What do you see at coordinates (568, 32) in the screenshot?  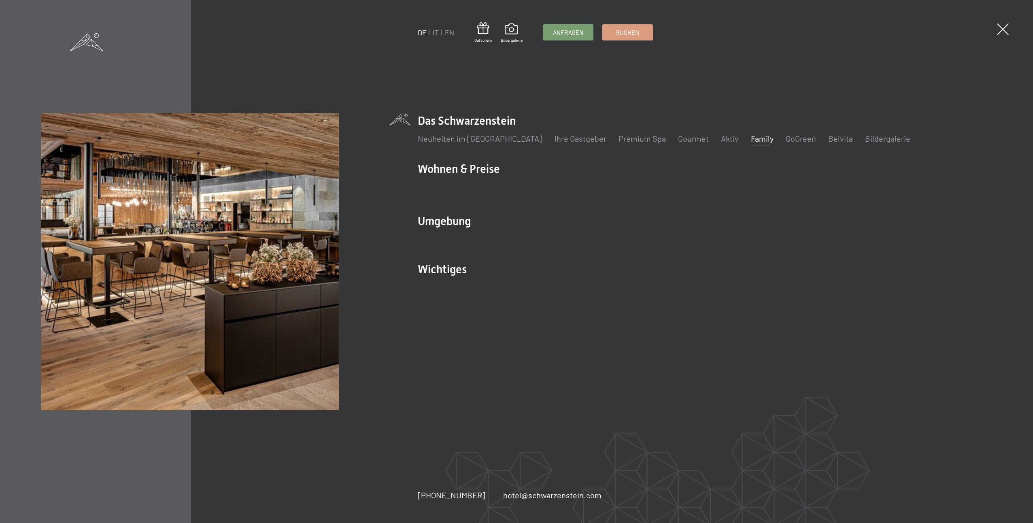 I see `a: Anfragen` at bounding box center [568, 32].